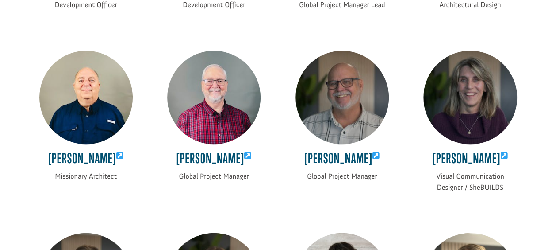  I want to click on img: David Huneycutt, so click(214, 97).